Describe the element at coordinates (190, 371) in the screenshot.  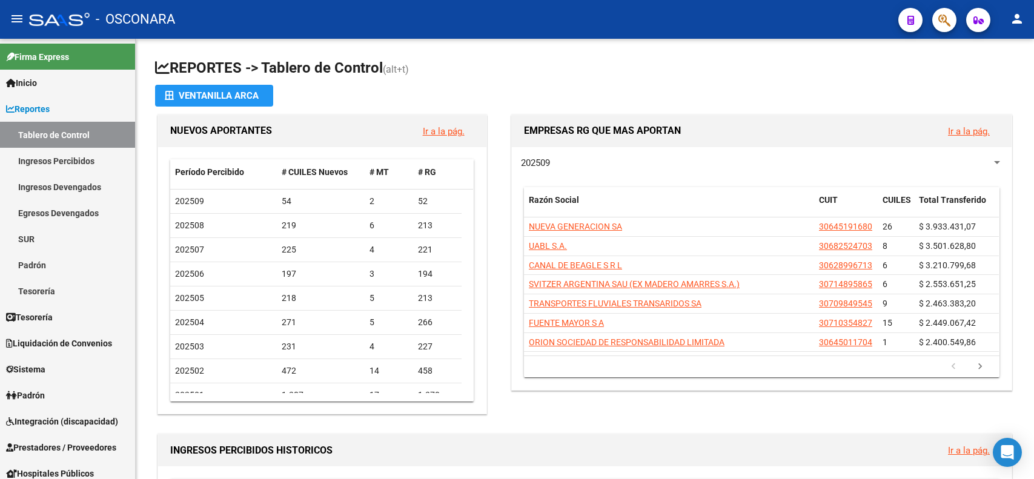
I see `span: 202502` at that location.